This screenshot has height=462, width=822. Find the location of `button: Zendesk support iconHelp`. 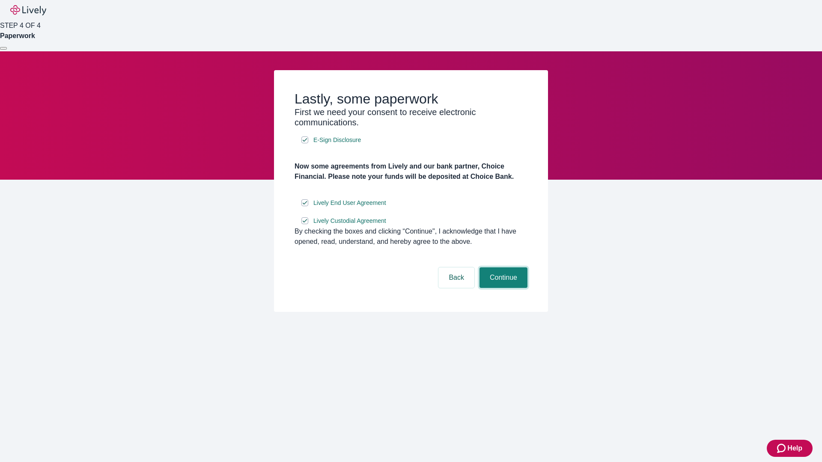

button: Zendesk support iconHelp is located at coordinates (789, 449).